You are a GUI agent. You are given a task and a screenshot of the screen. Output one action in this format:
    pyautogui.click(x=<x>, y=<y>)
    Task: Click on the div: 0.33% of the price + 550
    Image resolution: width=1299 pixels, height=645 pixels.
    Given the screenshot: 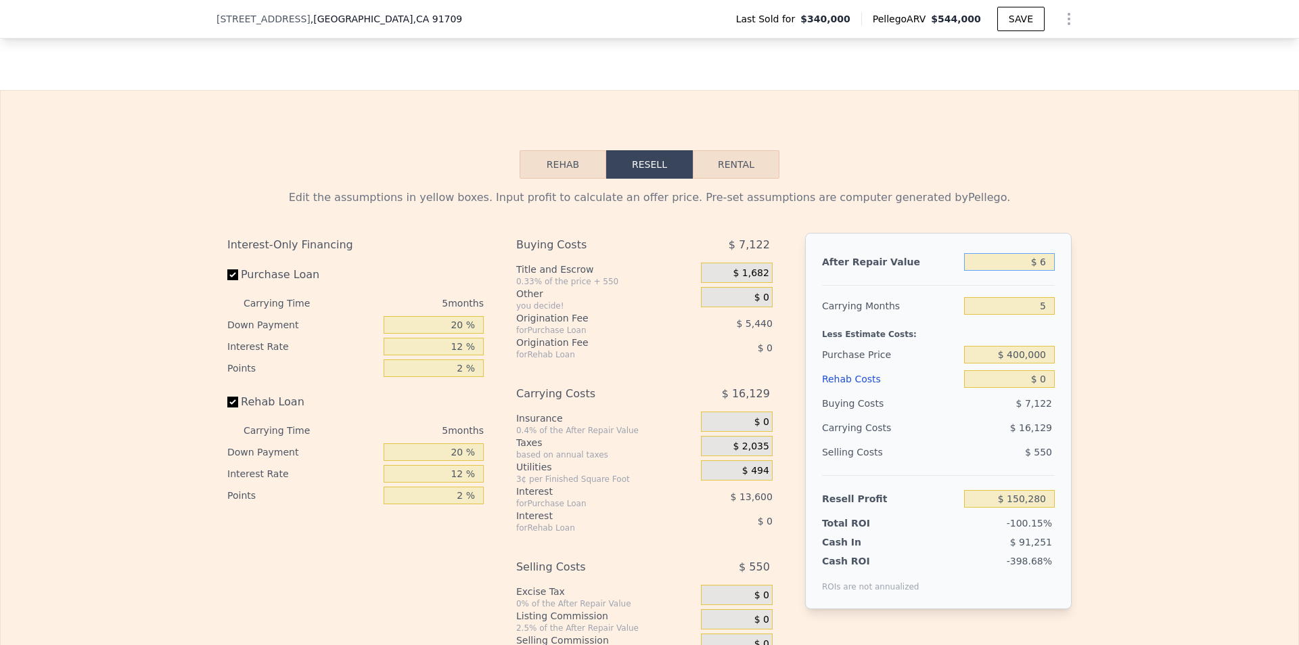 What is the action you would take?
    pyautogui.click(x=606, y=281)
    